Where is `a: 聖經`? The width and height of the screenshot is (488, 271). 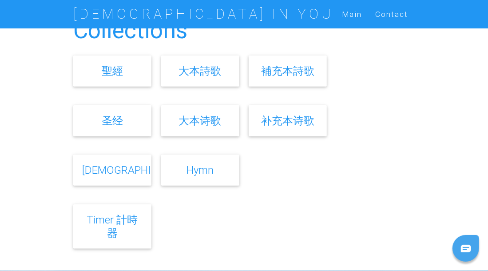 a: 聖經 is located at coordinates (112, 71).